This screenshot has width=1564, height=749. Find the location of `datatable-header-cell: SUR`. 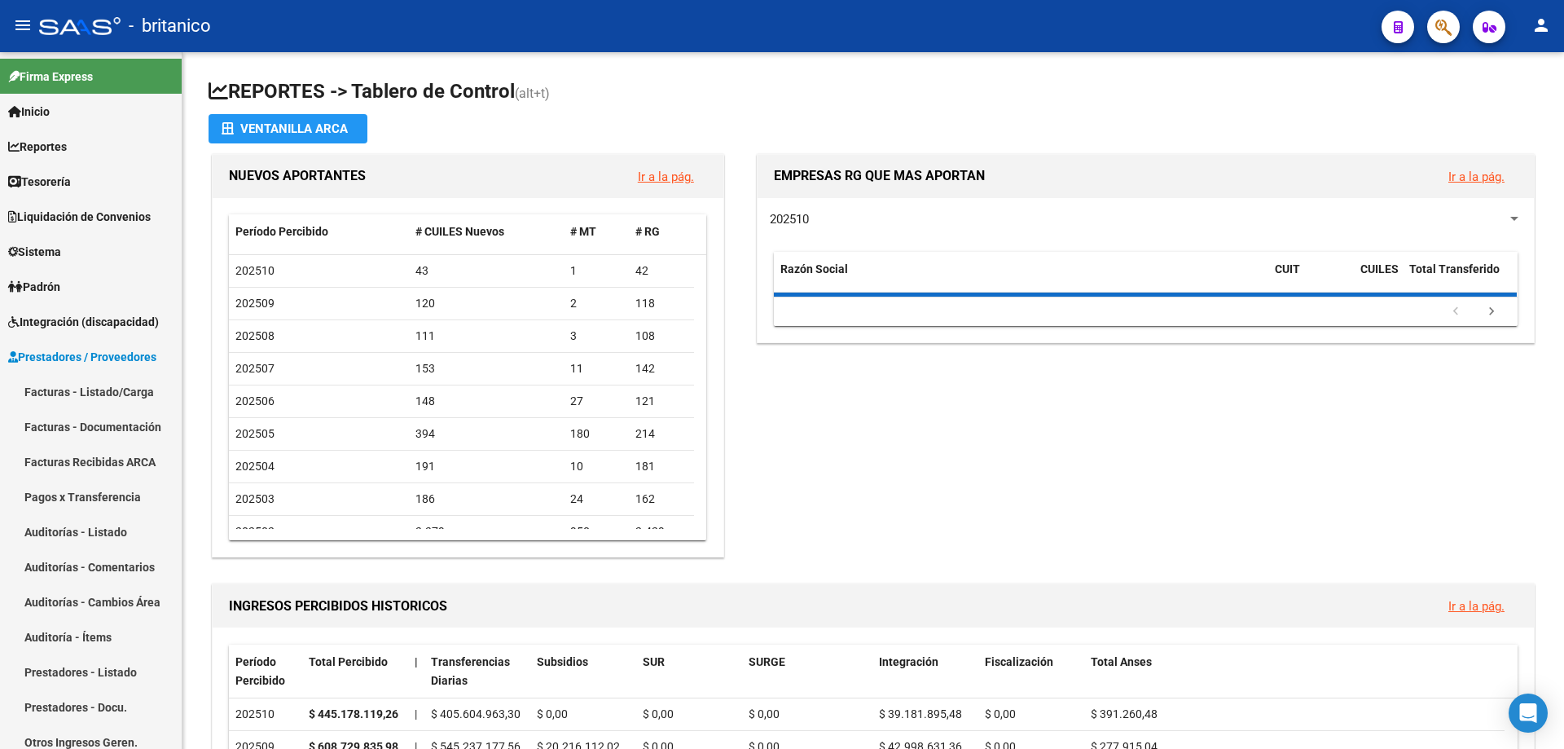

datatable-header-cell: SUR is located at coordinates (689, 671).